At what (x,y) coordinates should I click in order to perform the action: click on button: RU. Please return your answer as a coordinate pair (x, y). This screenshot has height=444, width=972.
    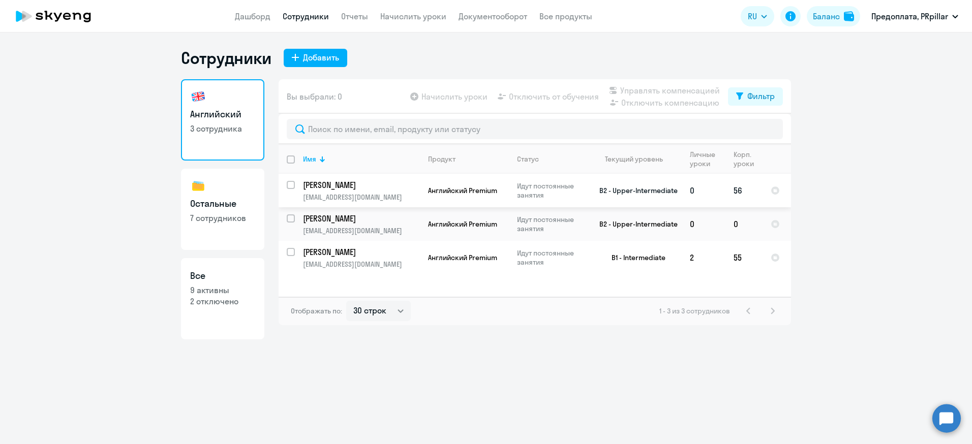
    Looking at the image, I should click on (758, 16).